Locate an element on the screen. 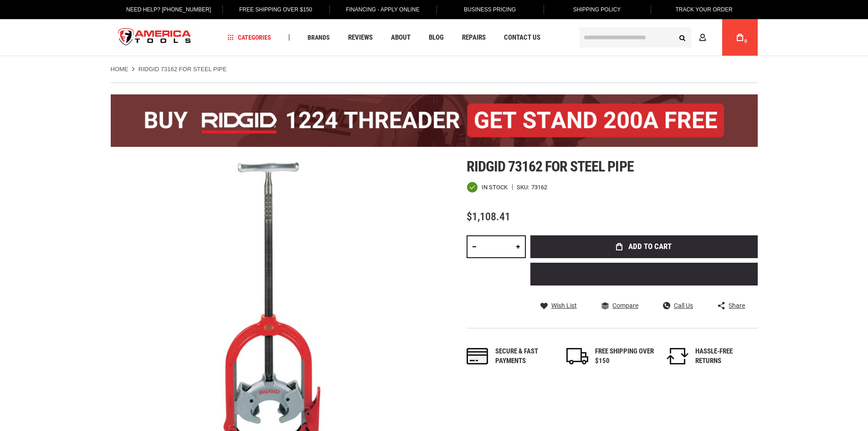 The width and height of the screenshot is (868, 431). span: 0 is located at coordinates (746, 41).